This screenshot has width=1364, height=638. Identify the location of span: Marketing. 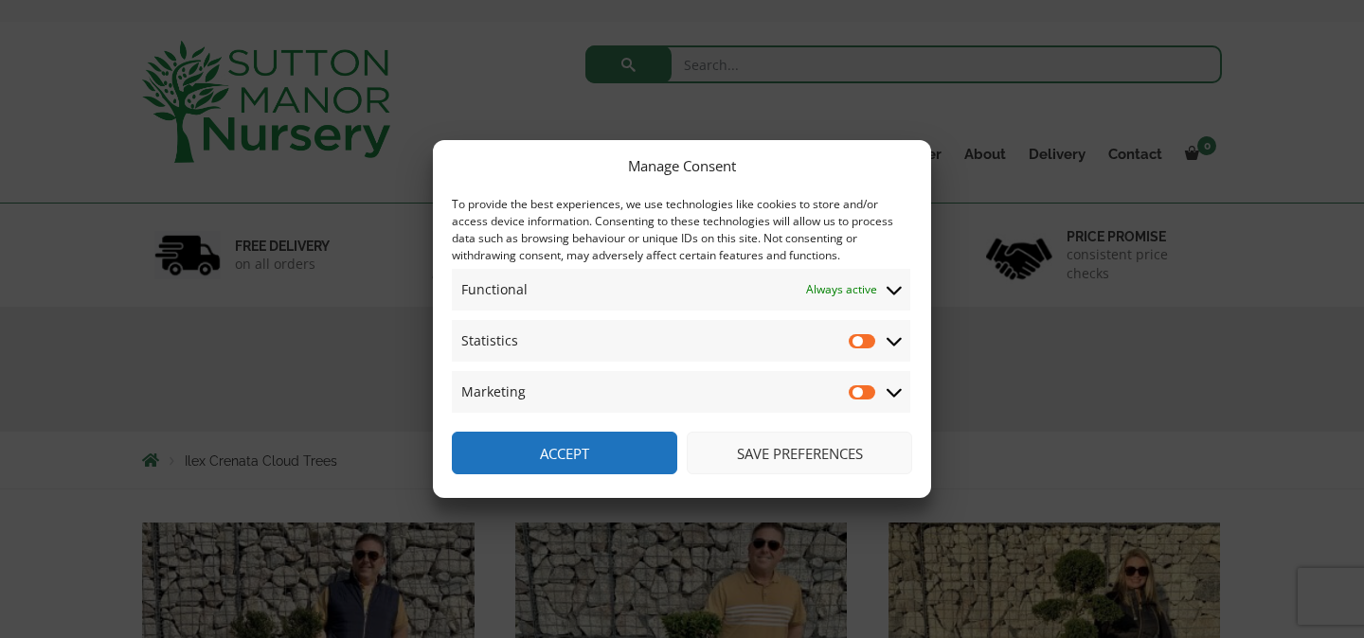
(493, 392).